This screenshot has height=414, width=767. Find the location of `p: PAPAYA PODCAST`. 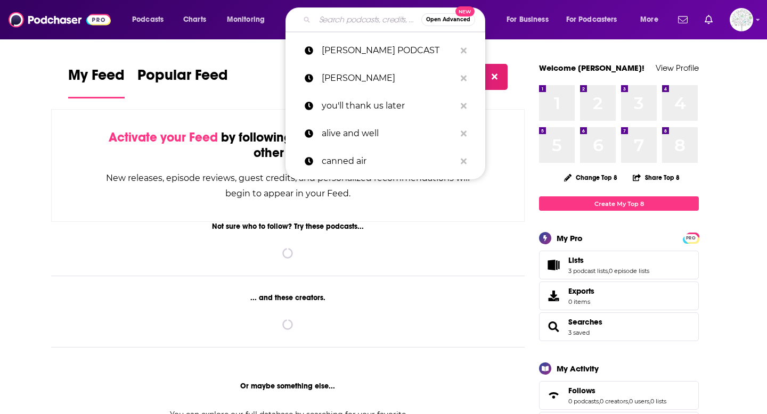

p: PAPAYA PODCAST is located at coordinates (388, 51).